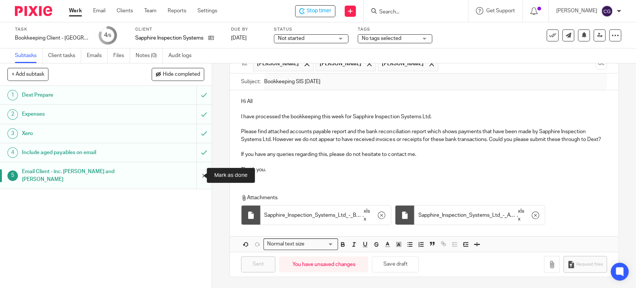 The image size is (636, 288). What do you see at coordinates (301, 244) in the screenshot?
I see `div: Search for option` at bounding box center [301, 244].